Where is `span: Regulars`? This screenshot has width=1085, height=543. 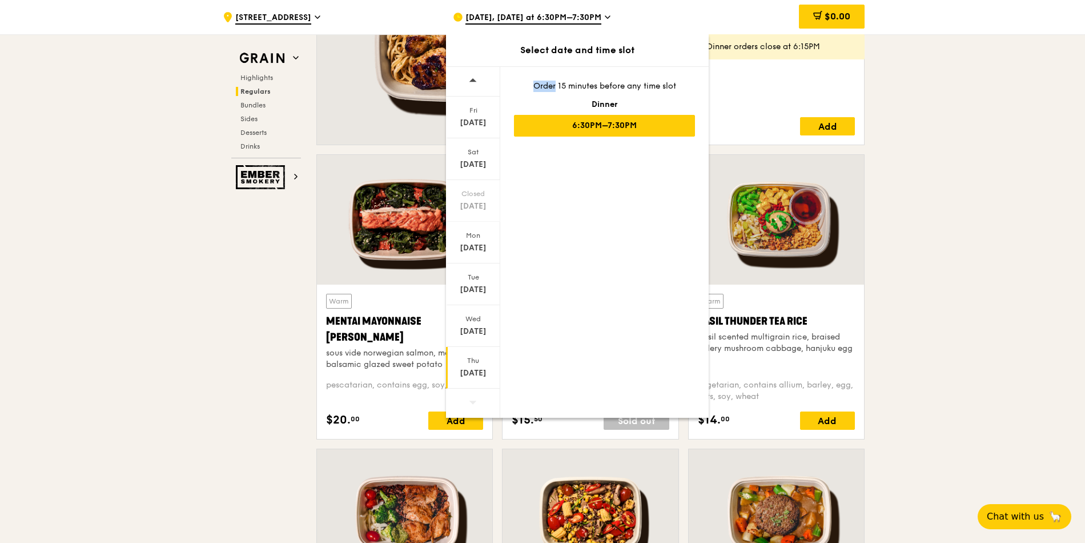
span: Regulars is located at coordinates (255, 91).